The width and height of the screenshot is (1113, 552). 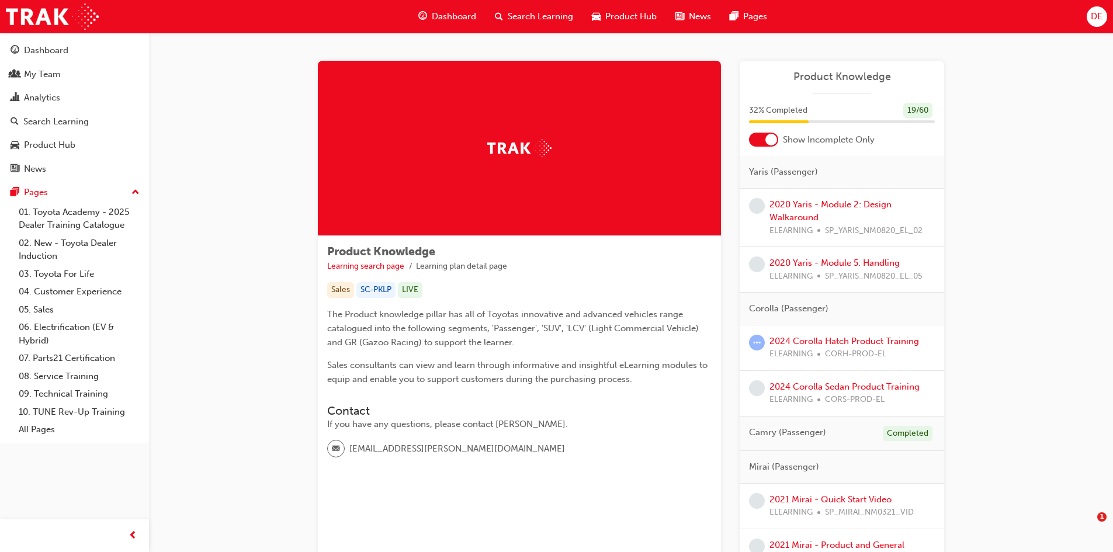 I want to click on span: Pages, so click(x=755, y=16).